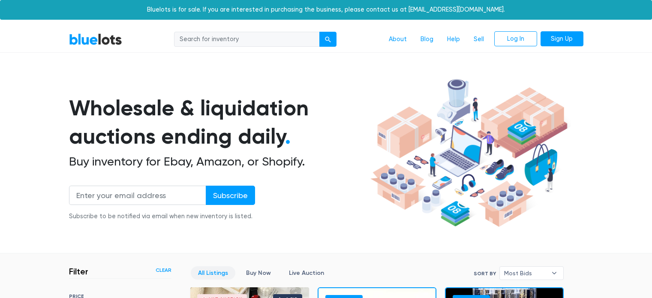 Image resolution: width=652 pixels, height=298 pixels. What do you see at coordinates (515, 39) in the screenshot?
I see `a: Log In` at bounding box center [515, 39].